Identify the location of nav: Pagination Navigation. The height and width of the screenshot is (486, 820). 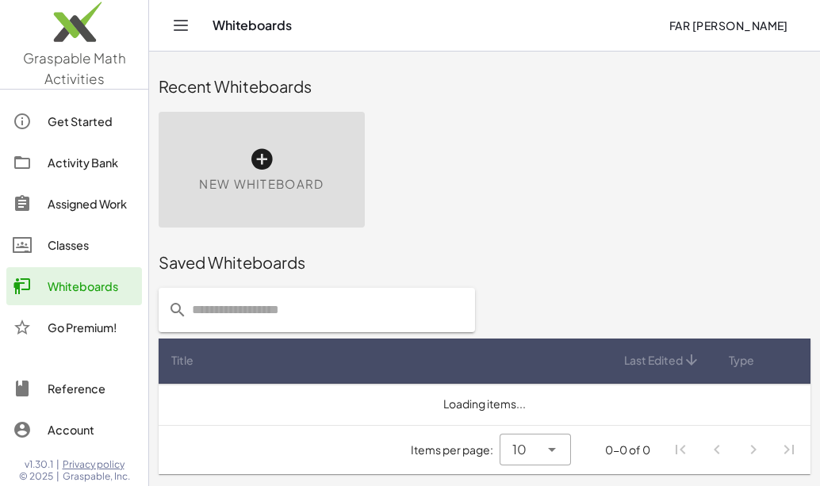
(735, 450).